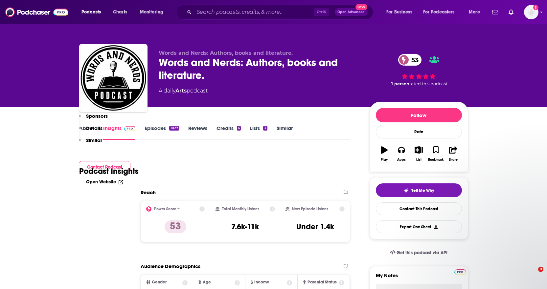 The width and height of the screenshot is (547, 289). I want to click on img: Podchaser Pro, so click(460, 272).